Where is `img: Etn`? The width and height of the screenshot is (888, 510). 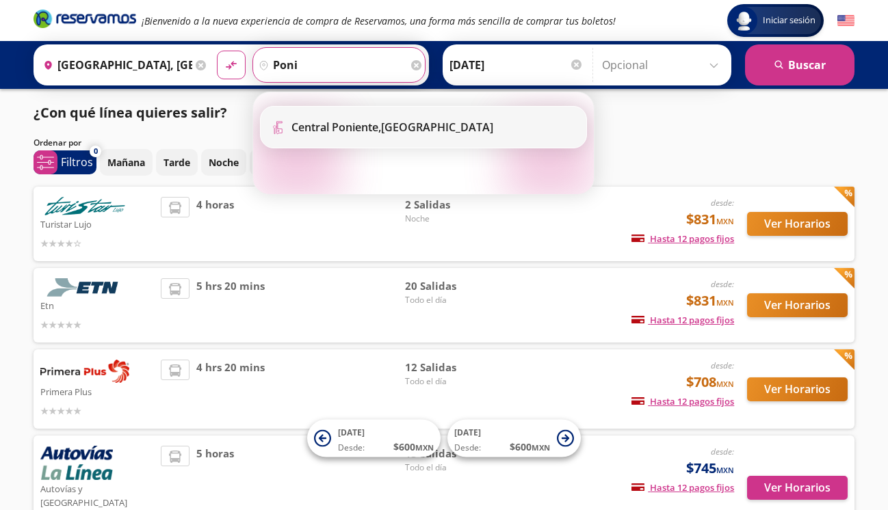
img: Etn is located at coordinates (85, 287).